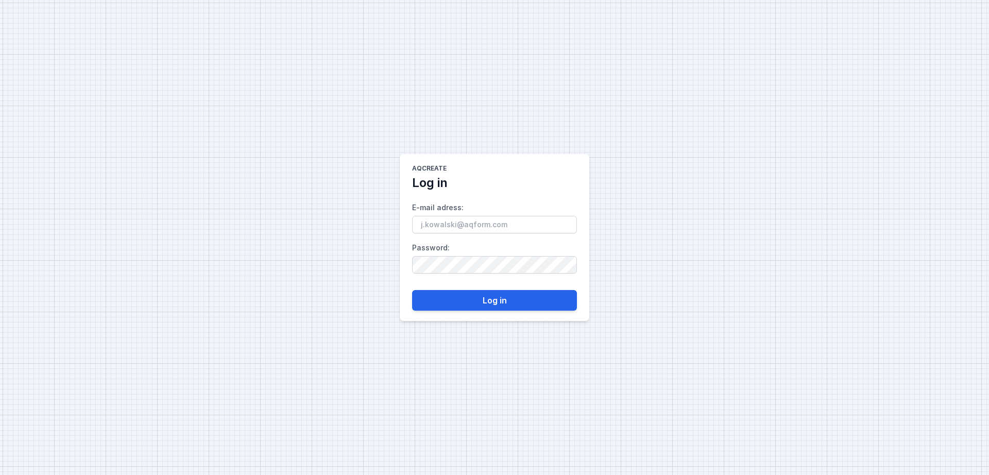 This screenshot has width=989, height=475. I want to click on h1: AQcreate, so click(429, 169).